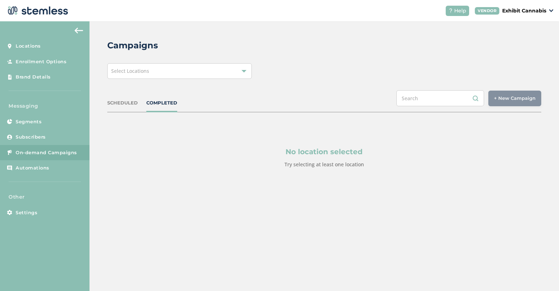 Image resolution: width=559 pixels, height=291 pixels. I want to click on span: Help, so click(460, 11).